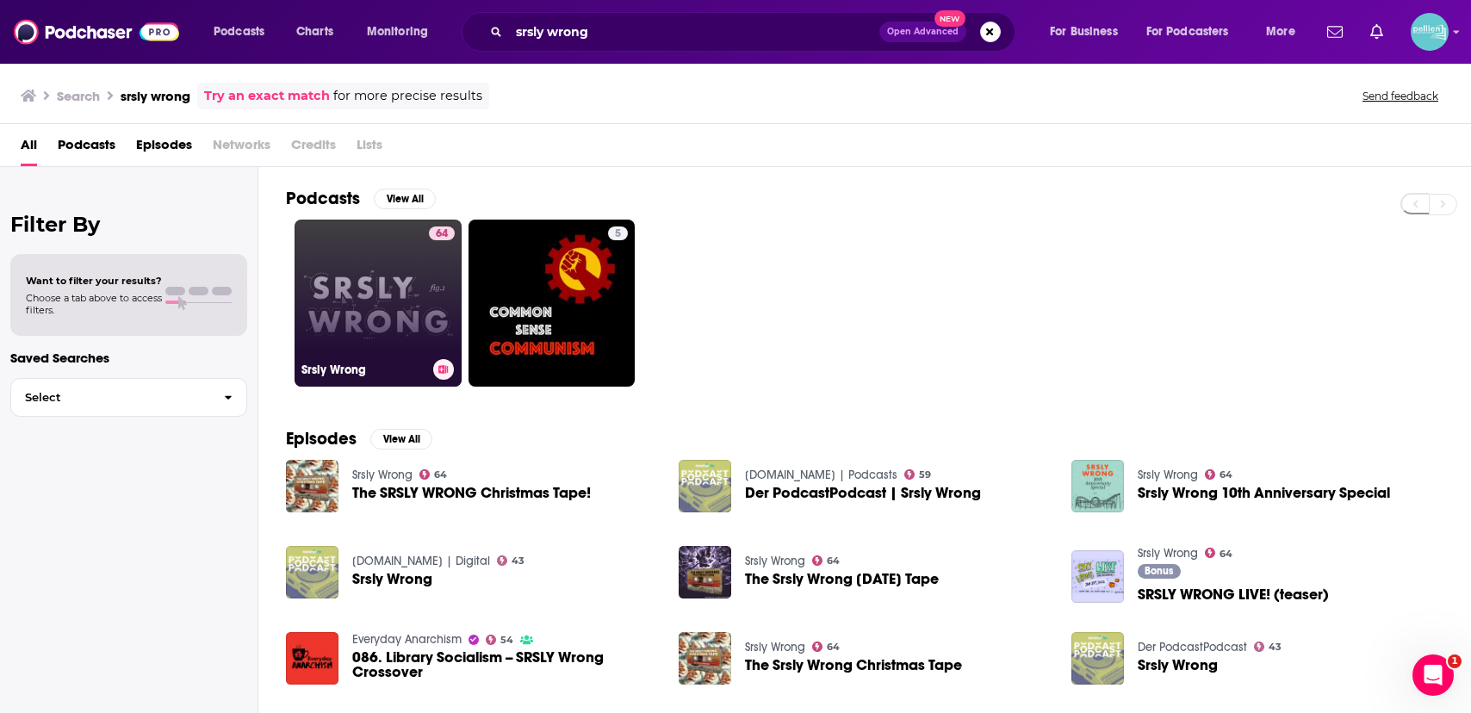  What do you see at coordinates (552, 303) in the screenshot?
I see `a: 5` at bounding box center [552, 303].